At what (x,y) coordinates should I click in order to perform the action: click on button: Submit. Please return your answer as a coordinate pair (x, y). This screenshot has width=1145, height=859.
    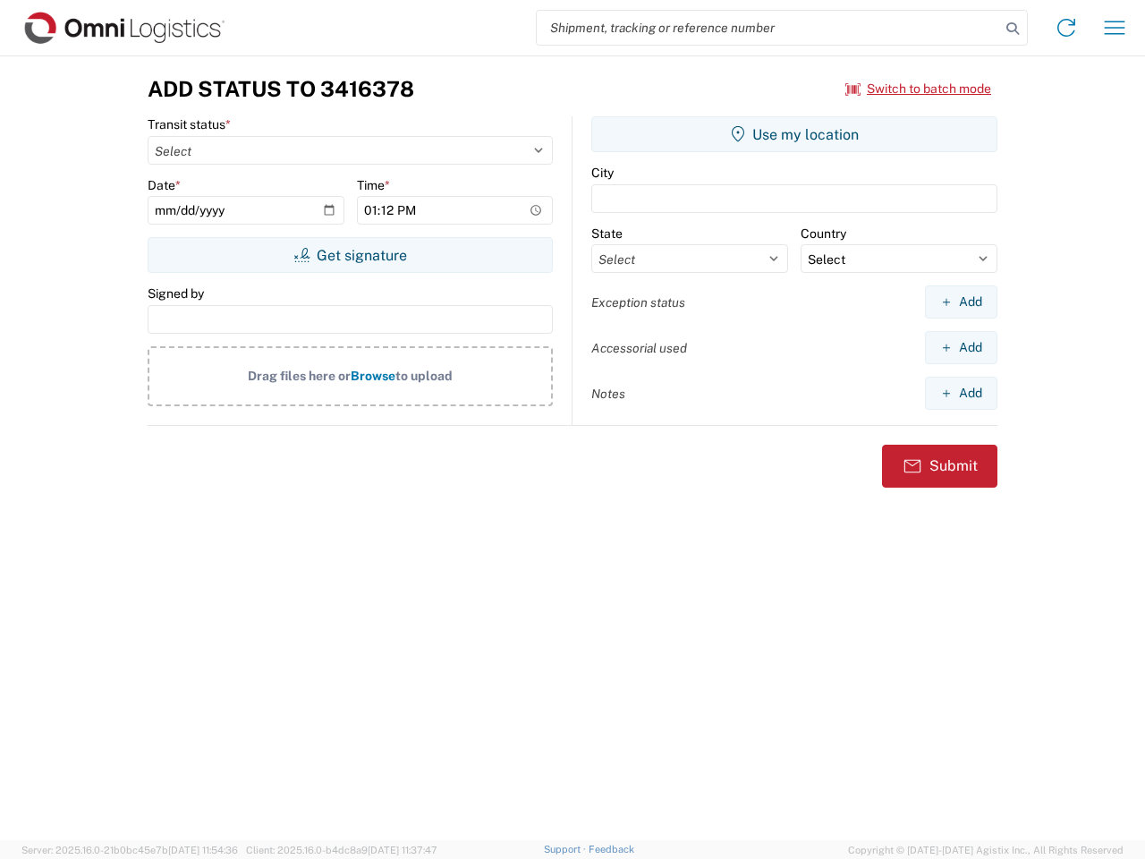
    Looking at the image, I should click on (939, 466).